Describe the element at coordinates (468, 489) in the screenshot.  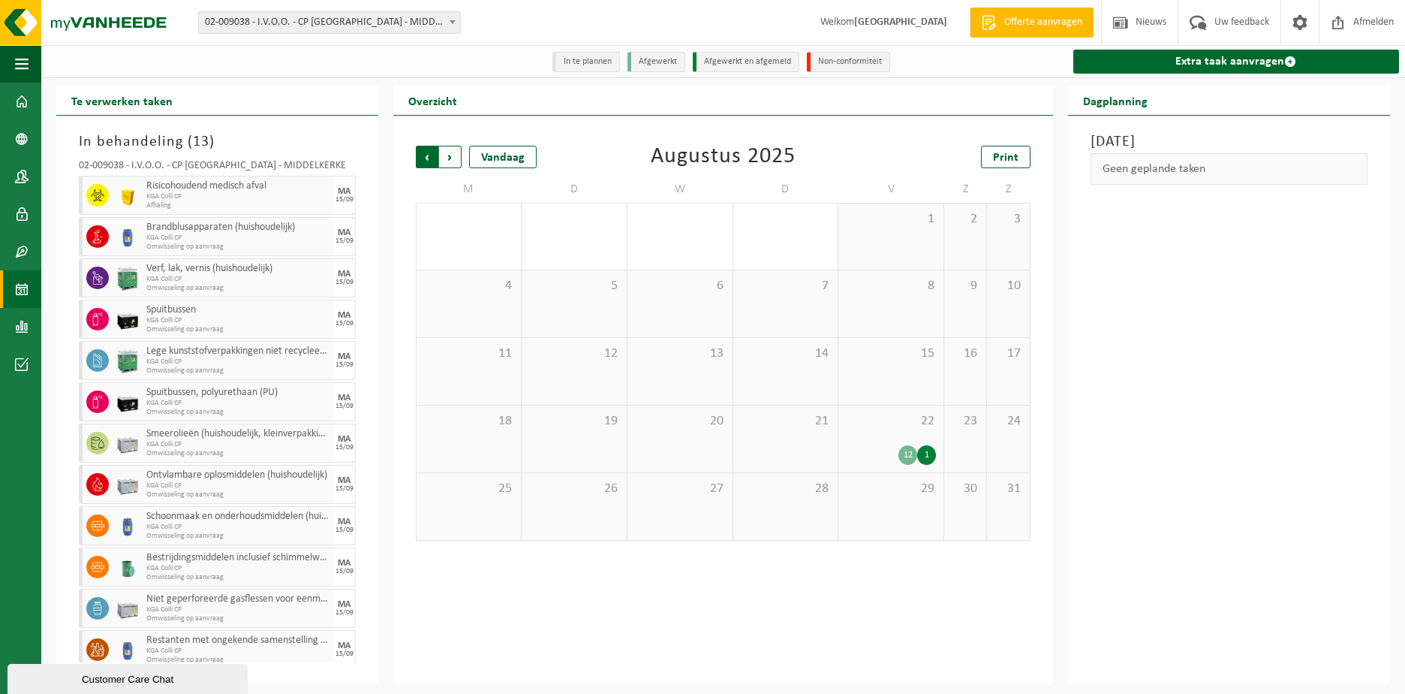
I see `span: 25` at that location.